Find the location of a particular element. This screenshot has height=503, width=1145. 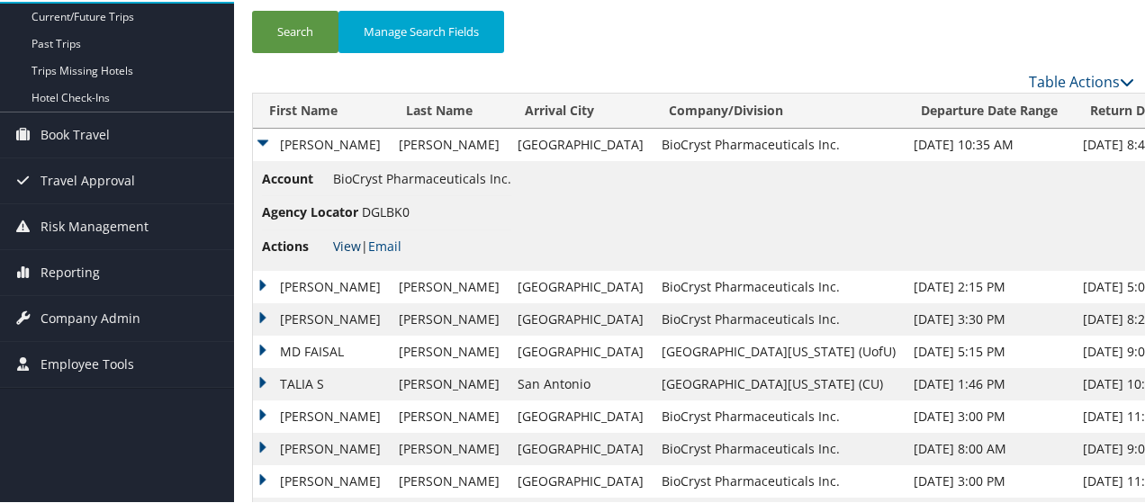

a: Email is located at coordinates (384, 244).